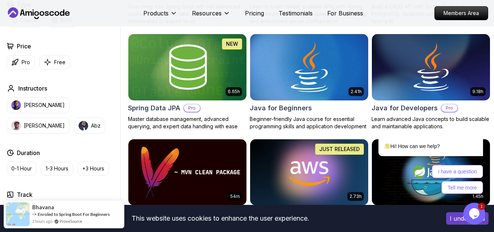 The height and width of the screenshot is (232, 494). Describe the element at coordinates (156, 13) in the screenshot. I see `p: Products` at that location.